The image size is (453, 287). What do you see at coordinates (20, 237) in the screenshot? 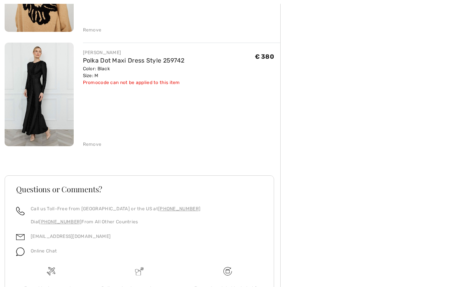
I see `img: email` at bounding box center [20, 237].